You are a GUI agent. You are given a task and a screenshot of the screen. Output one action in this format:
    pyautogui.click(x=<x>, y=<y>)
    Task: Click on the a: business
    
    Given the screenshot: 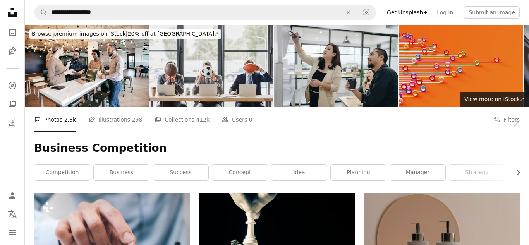 What is the action you would take?
    pyautogui.click(x=121, y=173)
    